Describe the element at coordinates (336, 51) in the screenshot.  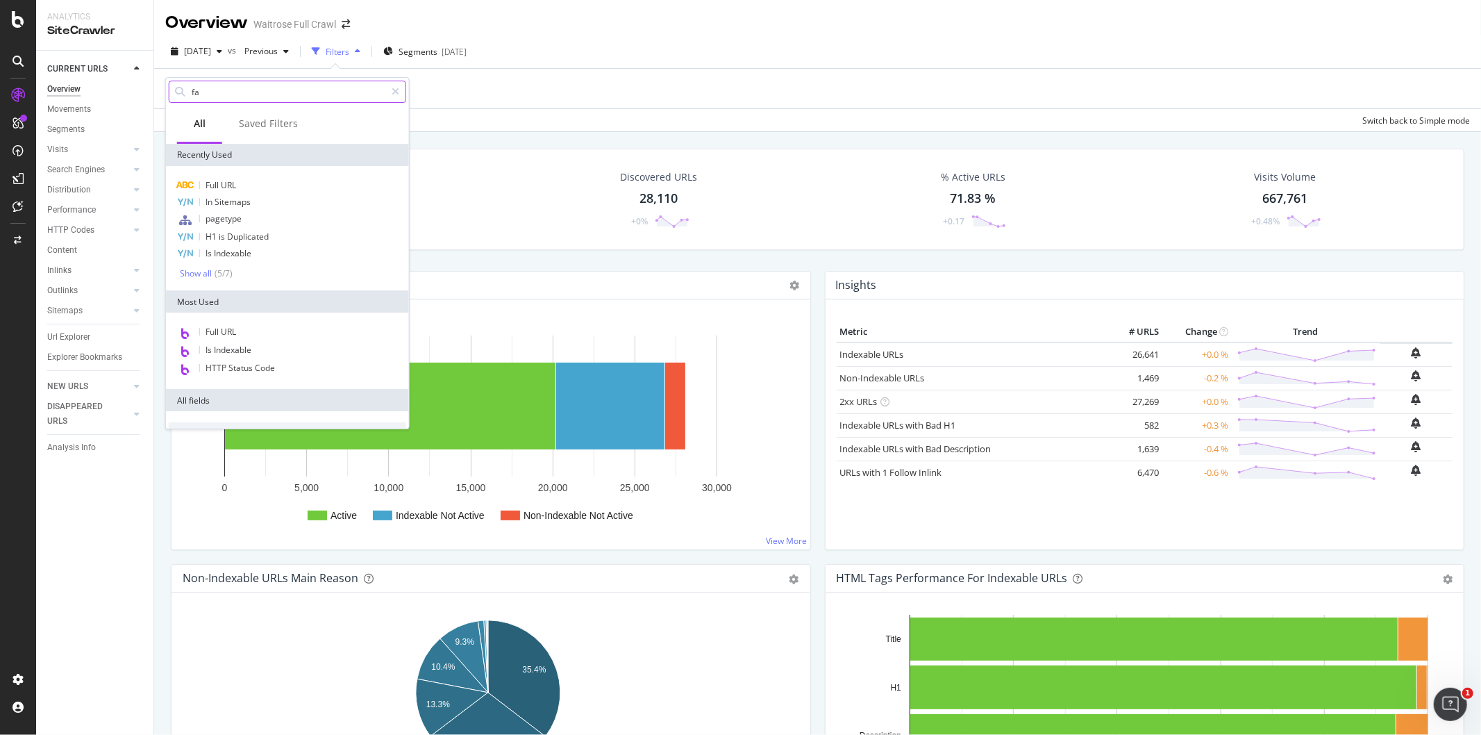
I see `button: Filters` at that location.